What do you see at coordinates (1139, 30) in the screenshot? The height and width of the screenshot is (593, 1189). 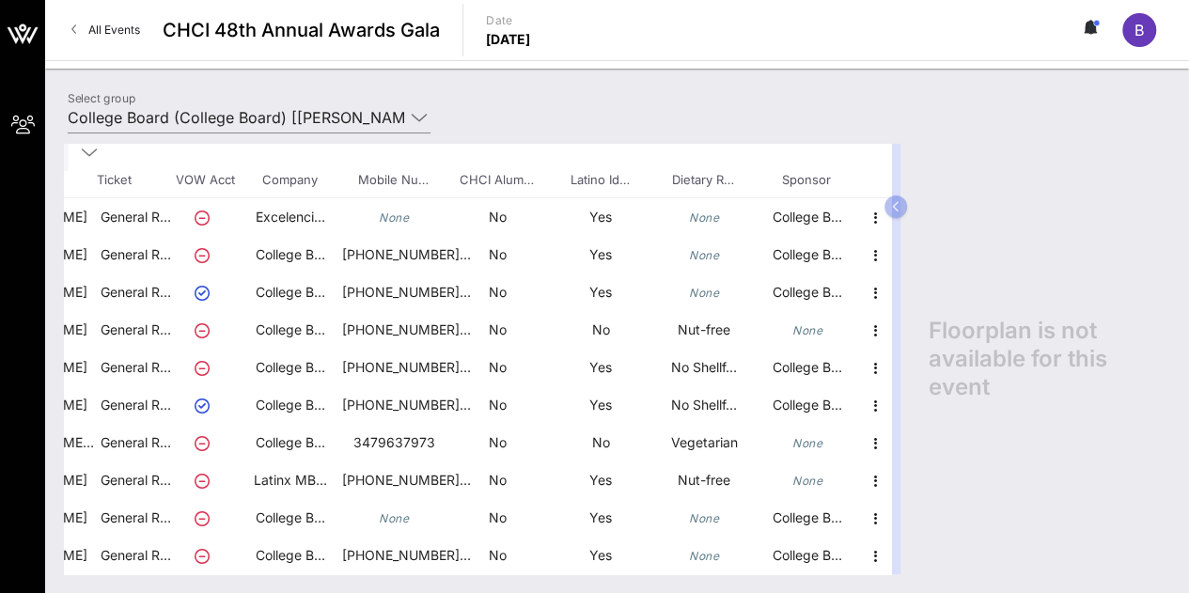 I see `span: B` at bounding box center [1139, 30].